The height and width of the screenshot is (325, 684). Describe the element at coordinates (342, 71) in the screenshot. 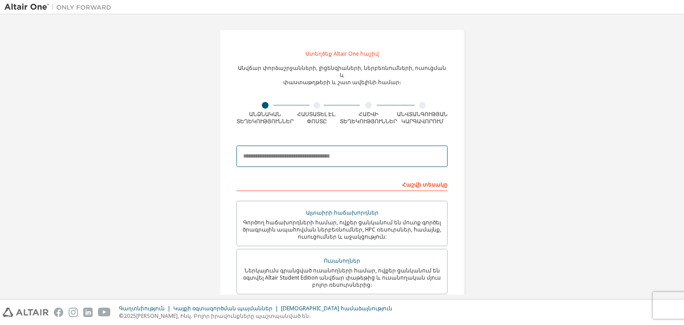

I see `font: Անվճար փորձաշրջանների, լիցենզիաների, ներբեռնումների, ուսուցման և` at that location.